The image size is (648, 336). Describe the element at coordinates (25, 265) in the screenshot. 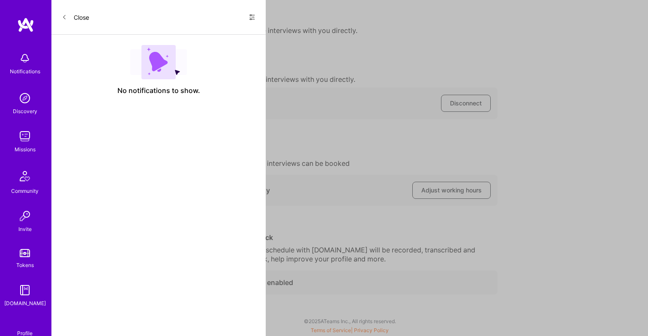

I see `div: Tokens` at that location.